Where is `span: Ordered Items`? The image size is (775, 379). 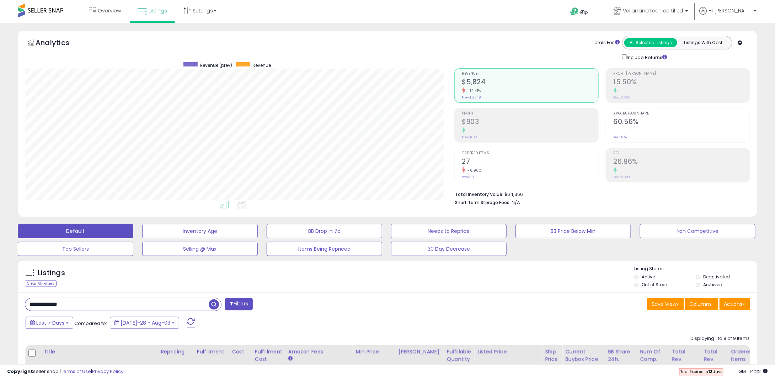
span: Ordered Items is located at coordinates (530, 153).